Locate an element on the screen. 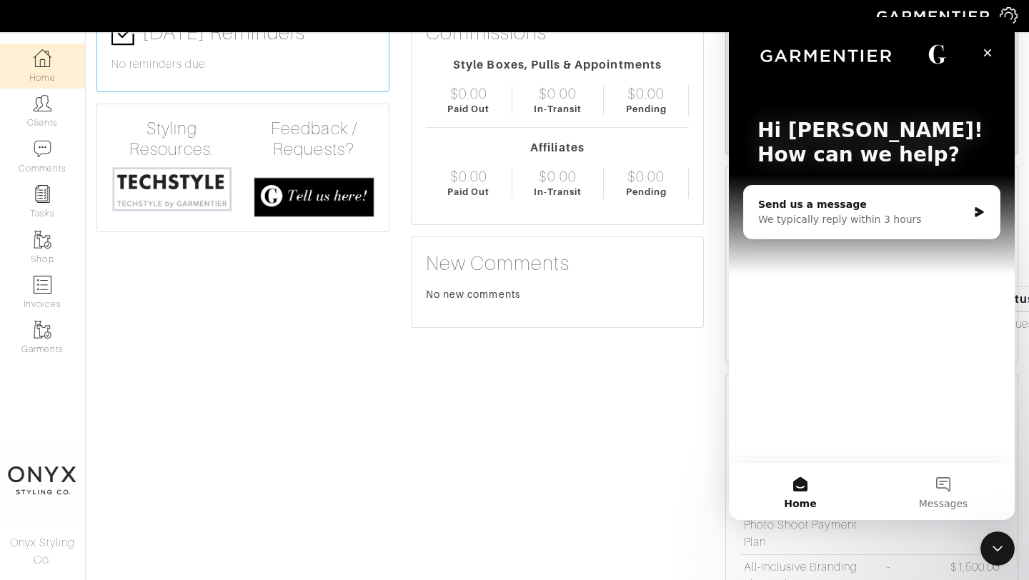  img: check-box-icon-36a4915ff3ba2bd8f6e4f29bc755bb66becd62c870f447fc0dd1365fcfddab58.png is located at coordinates (124, 34).